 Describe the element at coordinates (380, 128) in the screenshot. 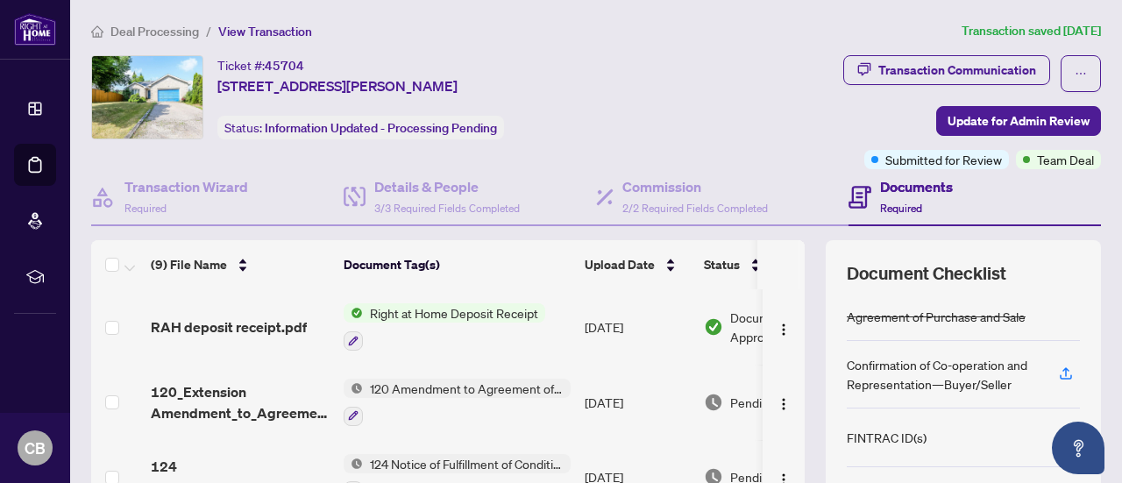

I see `span: Information Updated - Processing Pending` at that location.